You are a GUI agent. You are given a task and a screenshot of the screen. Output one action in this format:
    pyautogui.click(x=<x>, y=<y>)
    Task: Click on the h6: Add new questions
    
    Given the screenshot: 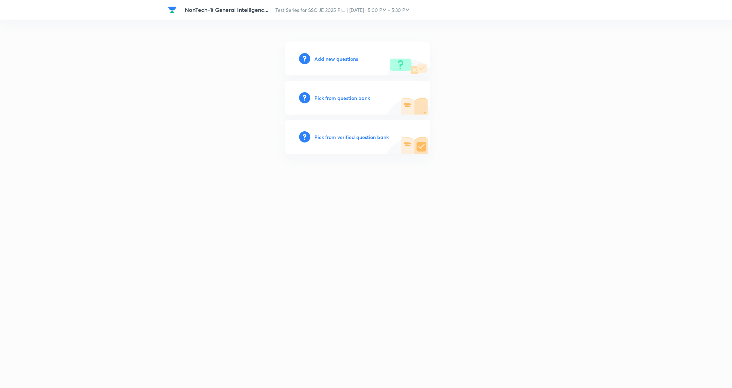 What is the action you would take?
    pyautogui.click(x=336, y=59)
    